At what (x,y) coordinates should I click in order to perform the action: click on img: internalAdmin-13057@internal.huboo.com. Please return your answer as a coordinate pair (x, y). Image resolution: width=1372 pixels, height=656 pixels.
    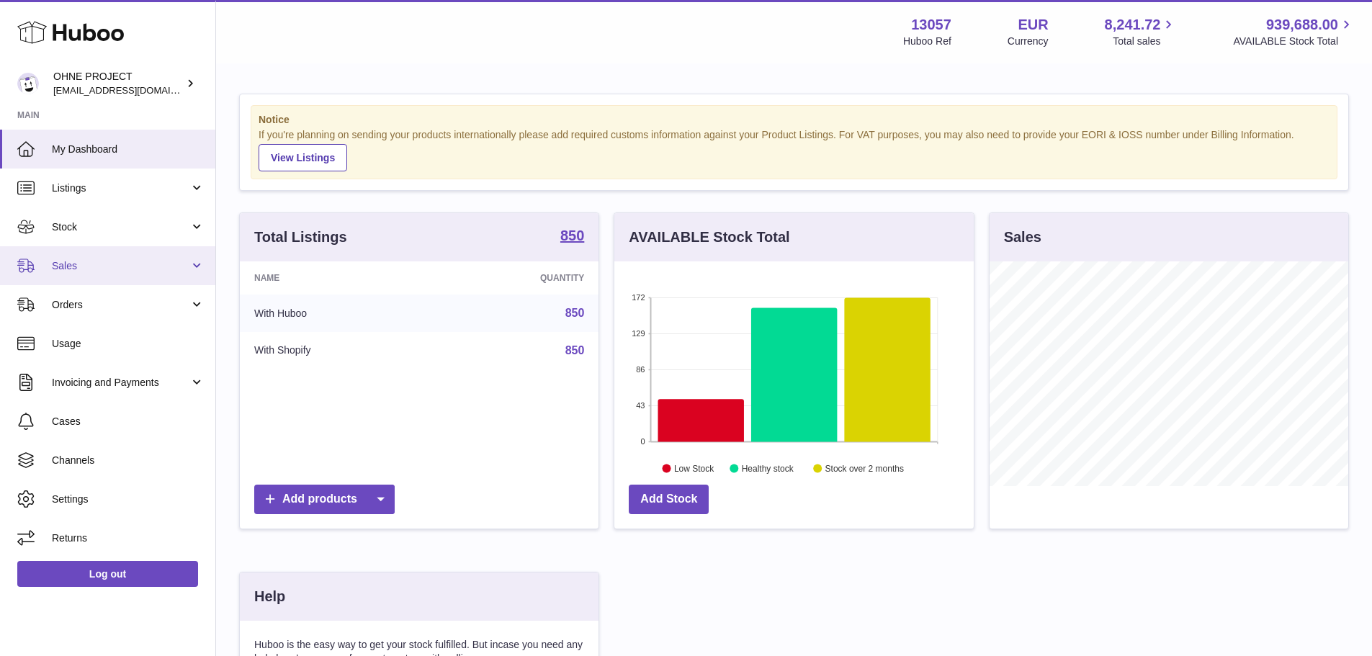
    Looking at the image, I should click on (28, 84).